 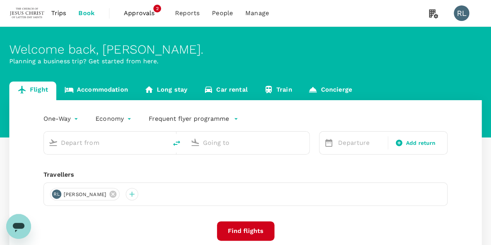 What do you see at coordinates (96, 91) in the screenshot?
I see `a: Accommodation` at bounding box center [96, 91].